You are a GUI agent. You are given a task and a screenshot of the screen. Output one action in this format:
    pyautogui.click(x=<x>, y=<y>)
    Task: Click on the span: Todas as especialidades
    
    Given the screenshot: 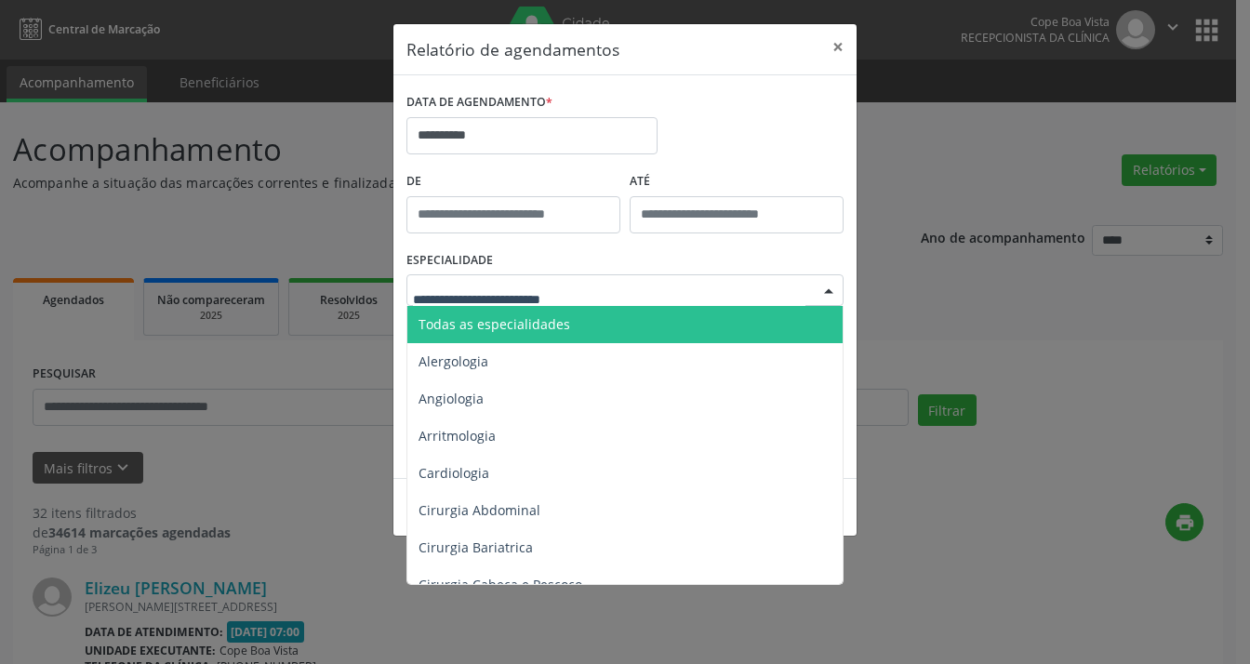 What is the action you would take?
    pyautogui.click(x=494, y=324)
    